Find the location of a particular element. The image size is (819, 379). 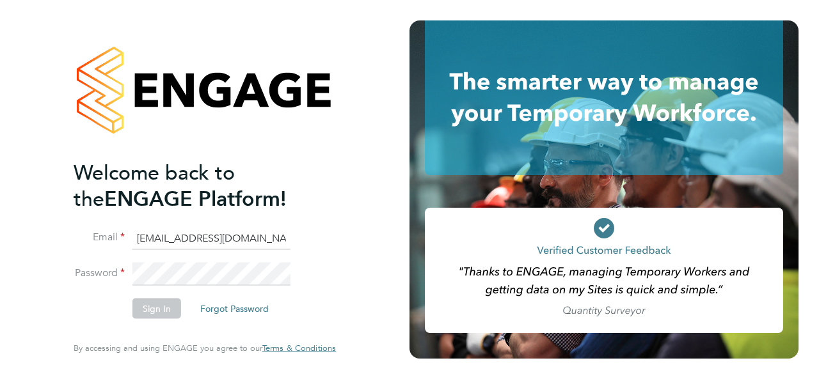

span: Terms & Conditions is located at coordinates (299, 348).